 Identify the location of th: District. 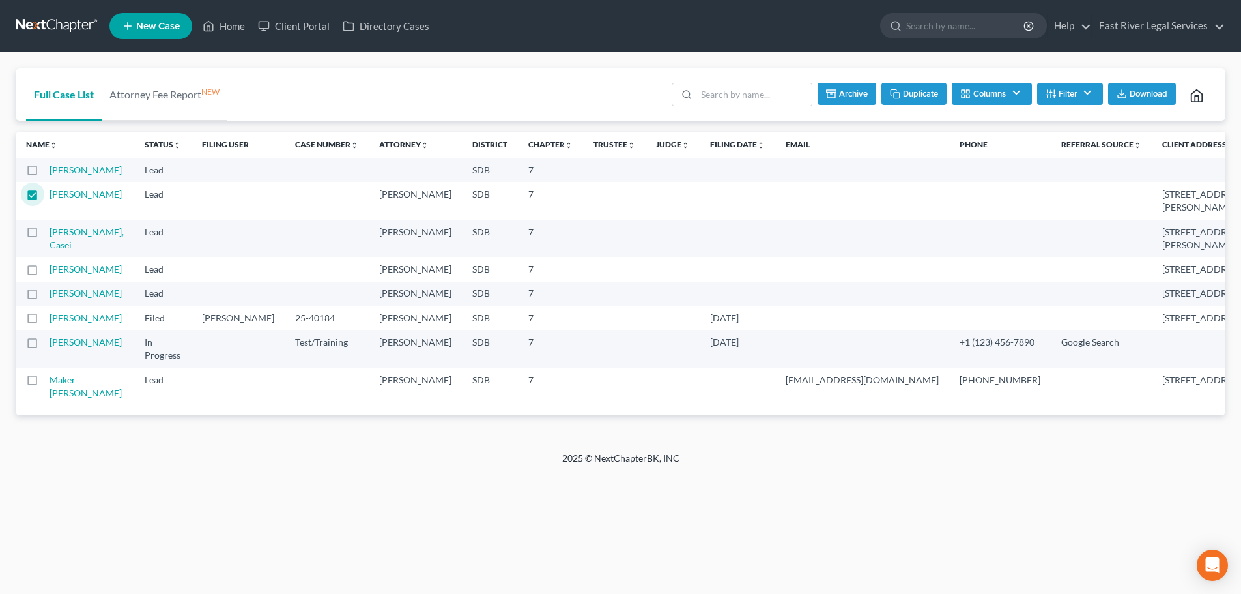
(490, 145).